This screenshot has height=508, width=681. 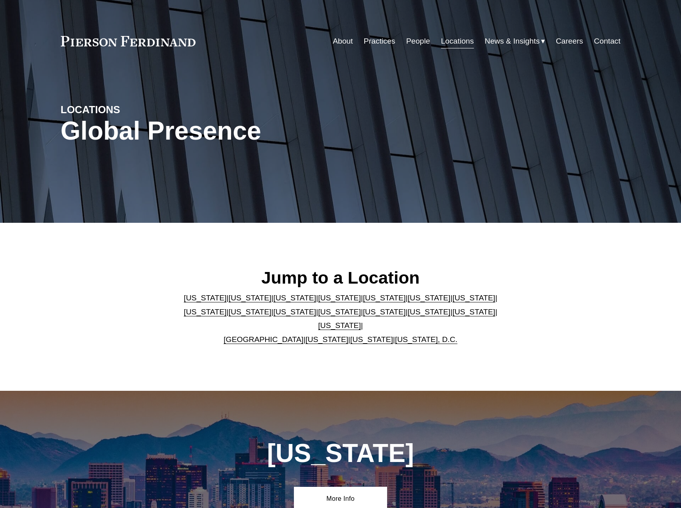 I want to click on span: News & Insights, so click(x=512, y=41).